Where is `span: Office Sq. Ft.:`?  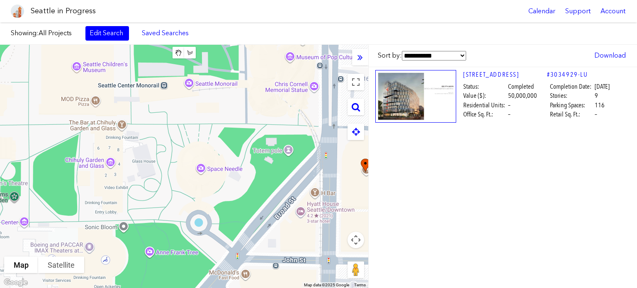
span: Office Sq. Ft.: is located at coordinates (485, 115).